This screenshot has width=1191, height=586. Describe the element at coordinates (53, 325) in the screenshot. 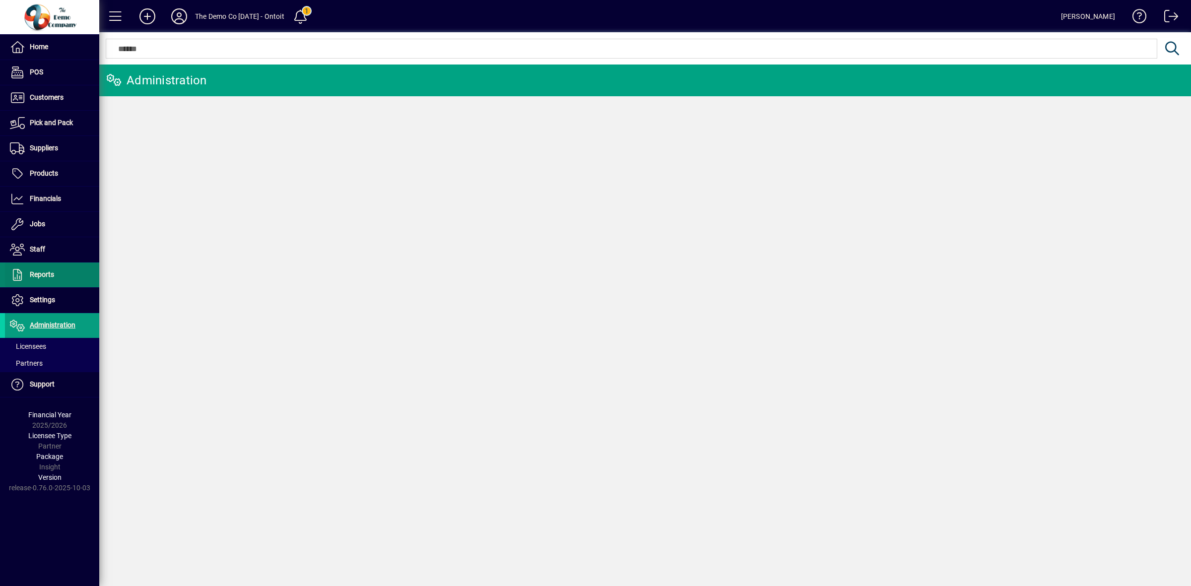

I see `span: Administration` at that location.